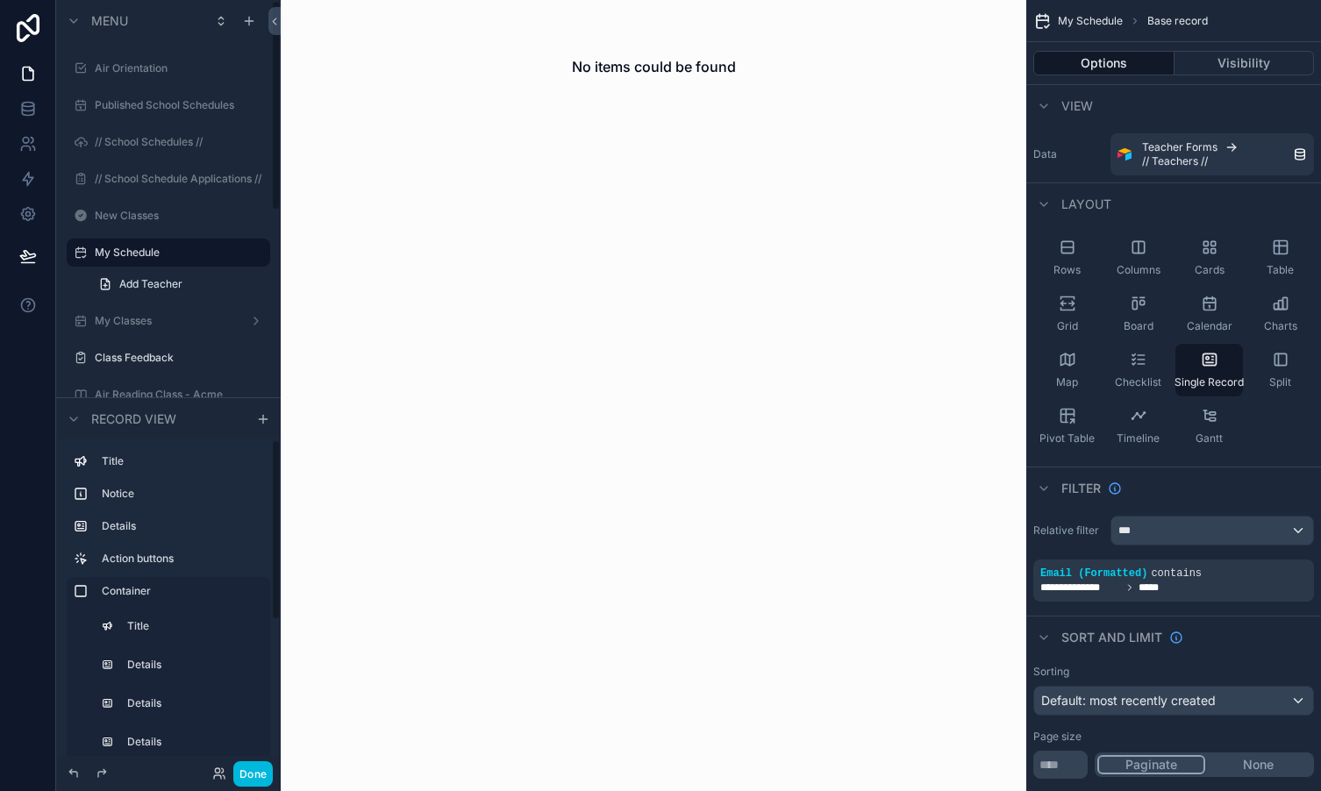  What do you see at coordinates (1137, 426) in the screenshot?
I see `button: Timeline` at bounding box center [1137, 426].